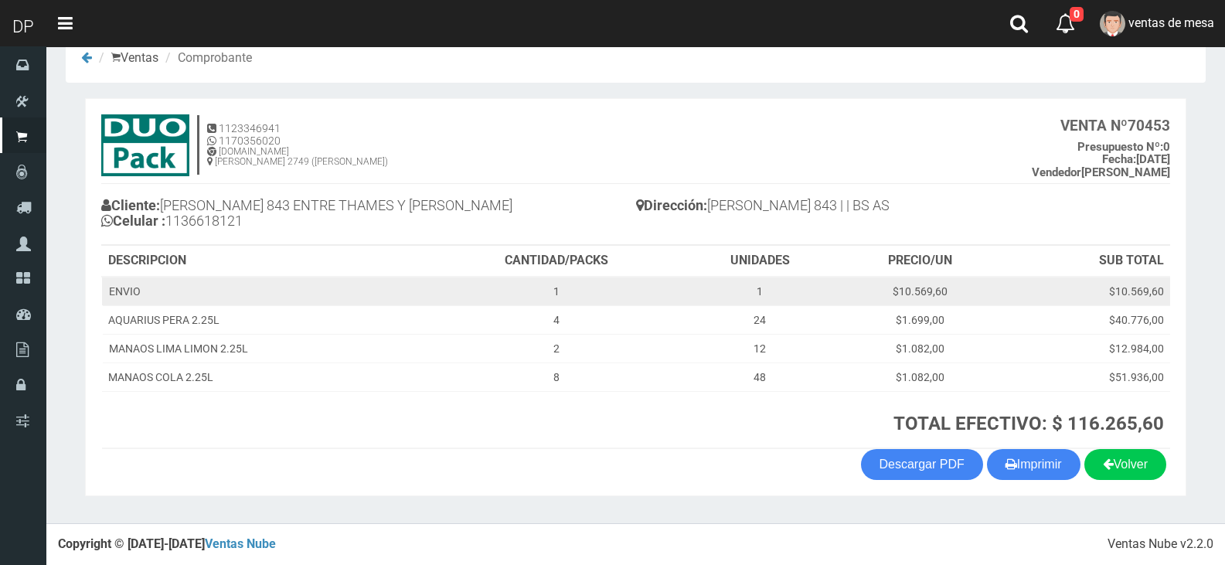 This screenshot has width=1225, height=565. I want to click on th: PRECIO/UN, so click(921, 261).